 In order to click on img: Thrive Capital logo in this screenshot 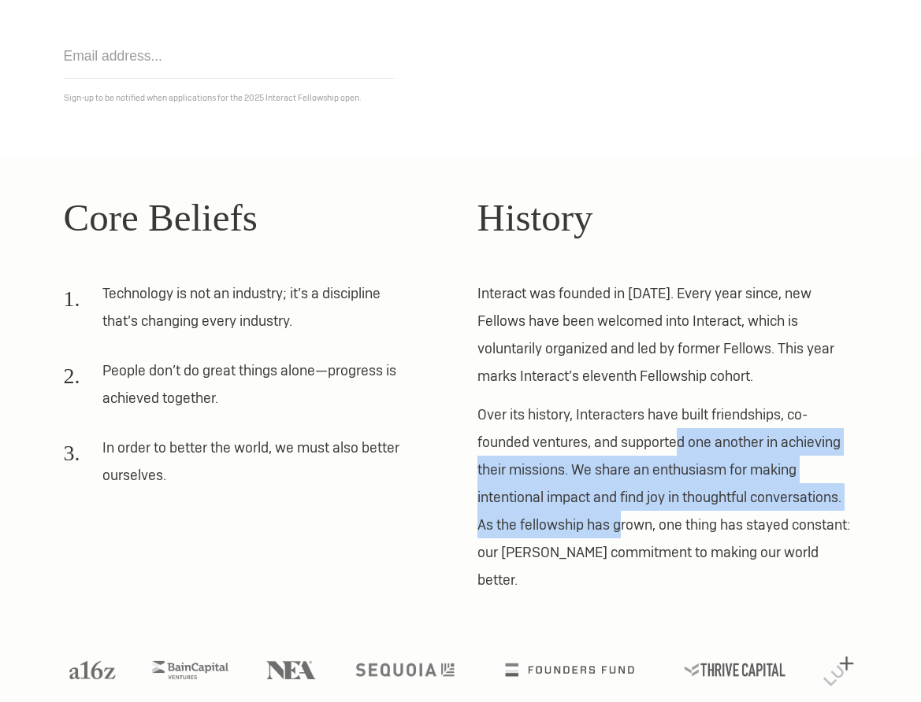, I will do `click(735, 670)`.